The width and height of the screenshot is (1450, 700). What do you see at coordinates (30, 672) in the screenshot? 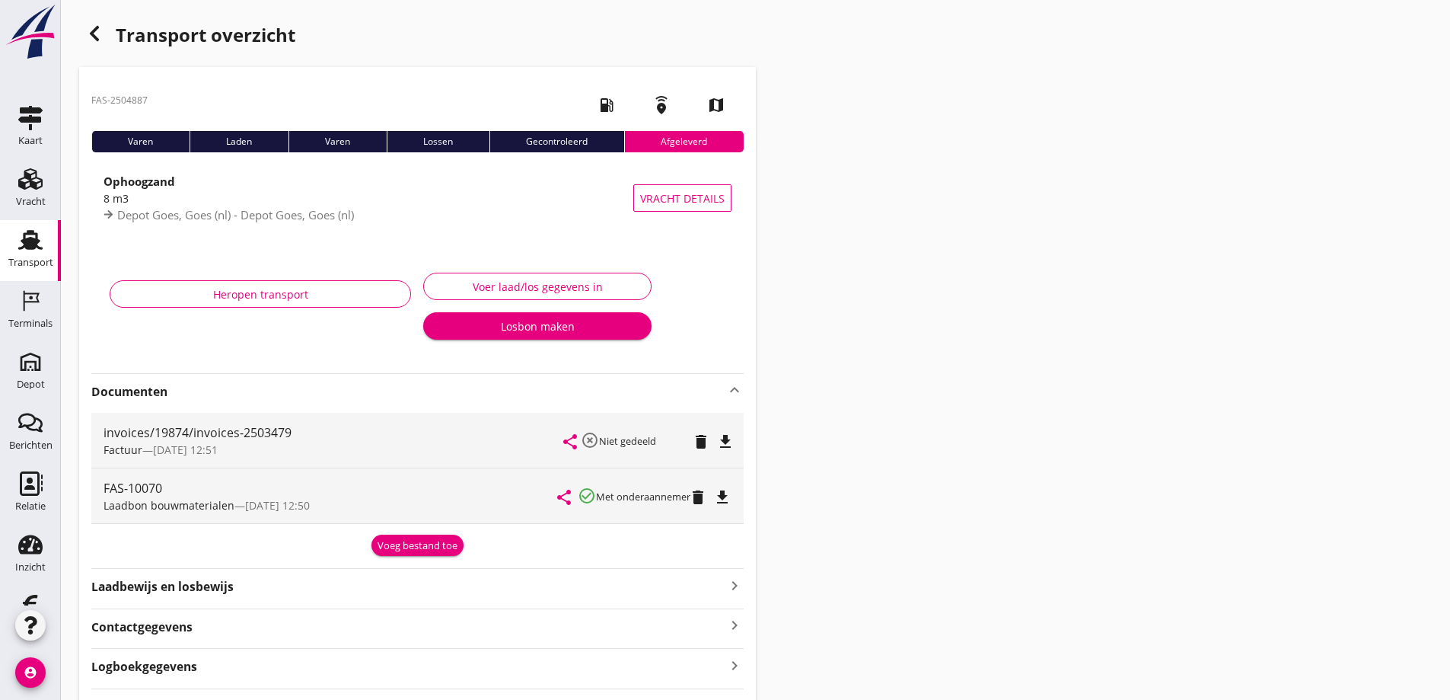
I see `i: account_circle` at bounding box center [30, 672].